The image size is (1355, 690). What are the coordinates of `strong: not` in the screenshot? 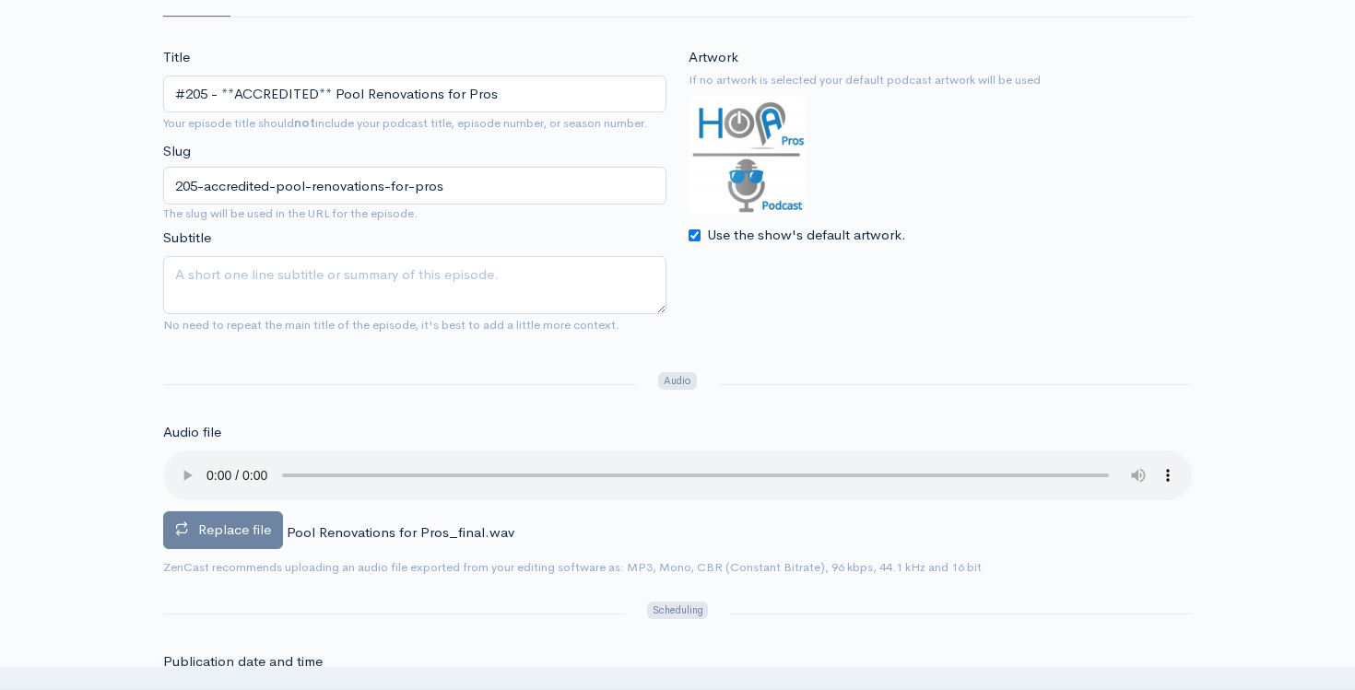 It's located at (304, 123).